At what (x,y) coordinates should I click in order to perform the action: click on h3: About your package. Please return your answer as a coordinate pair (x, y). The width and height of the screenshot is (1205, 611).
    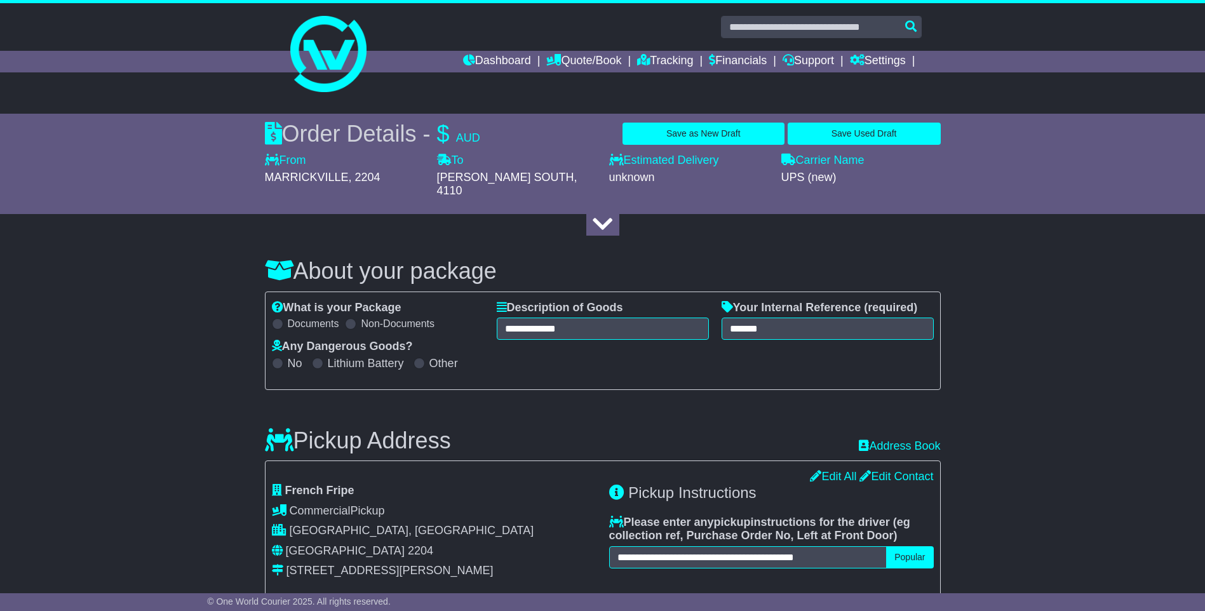
    Looking at the image, I should click on (603, 271).